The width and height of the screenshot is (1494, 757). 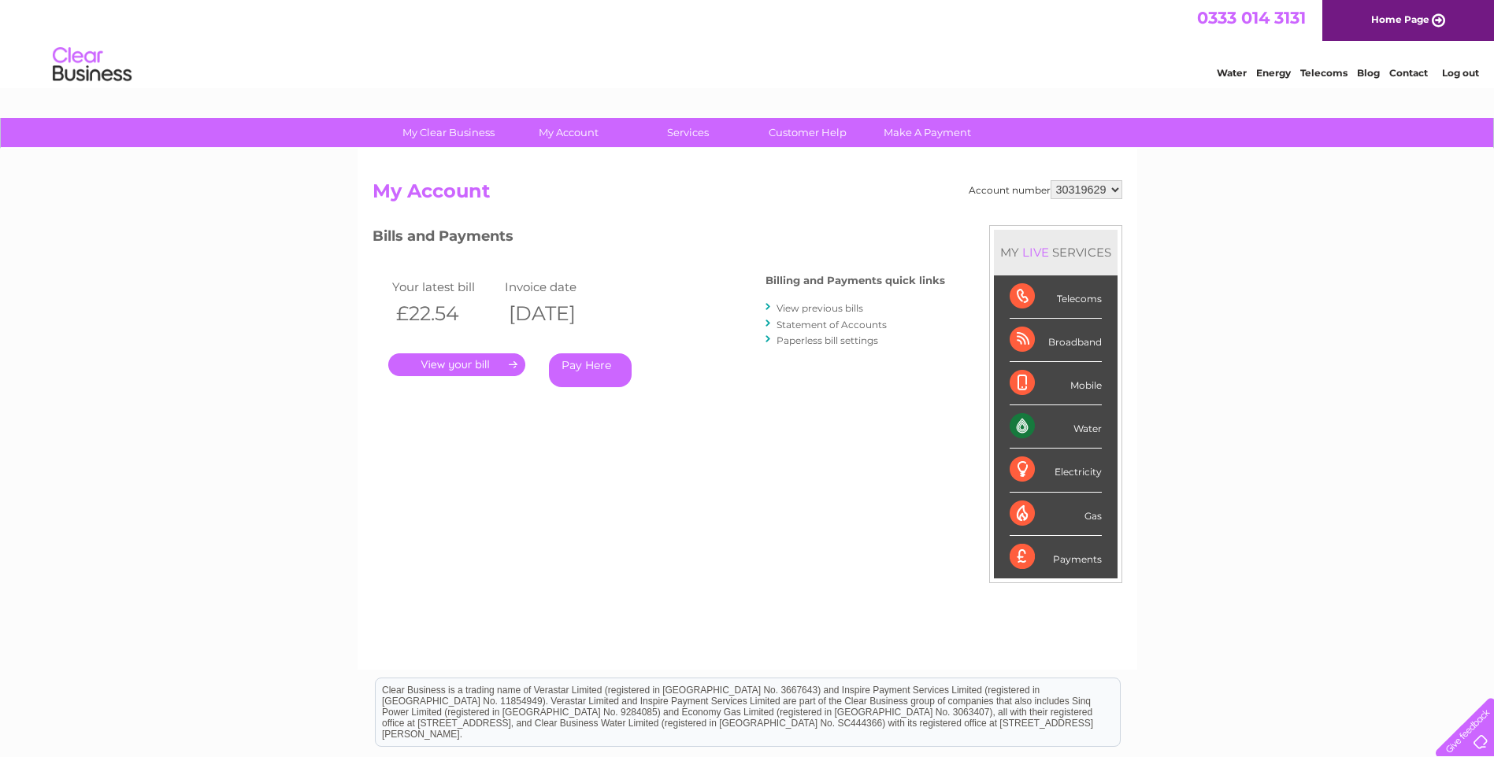 I want to click on div: LIVE, so click(x=1035, y=252).